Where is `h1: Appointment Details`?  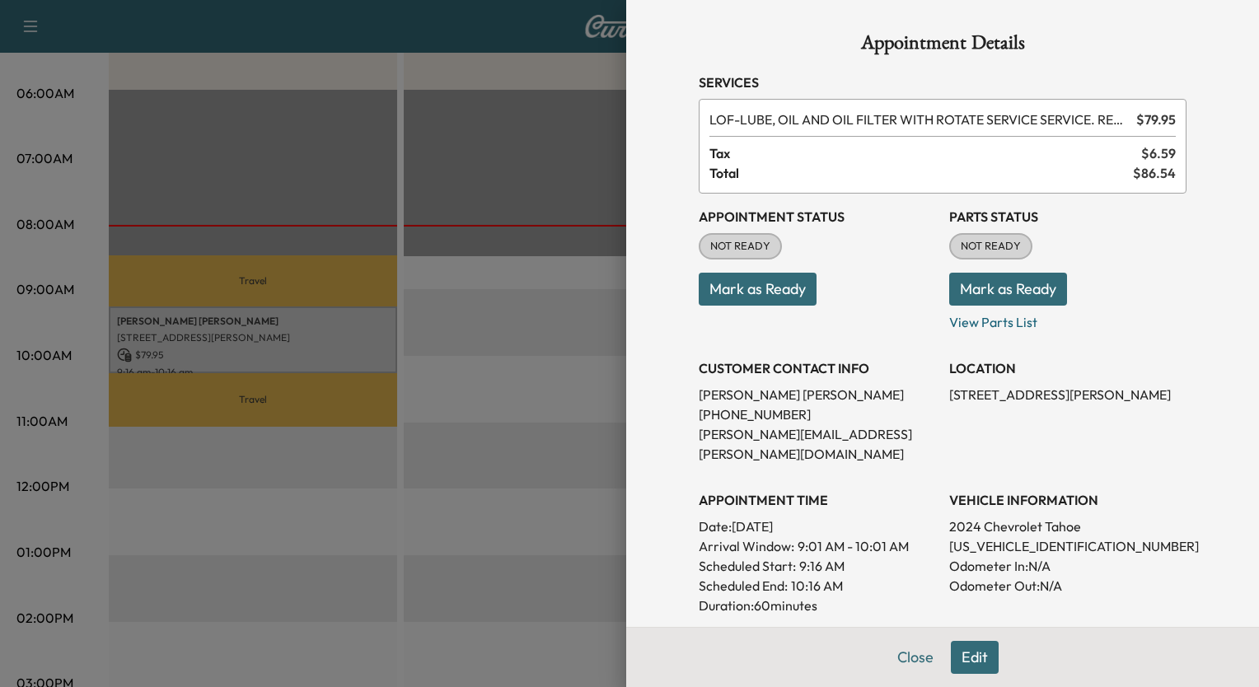
h1: Appointment Details is located at coordinates (942, 46).